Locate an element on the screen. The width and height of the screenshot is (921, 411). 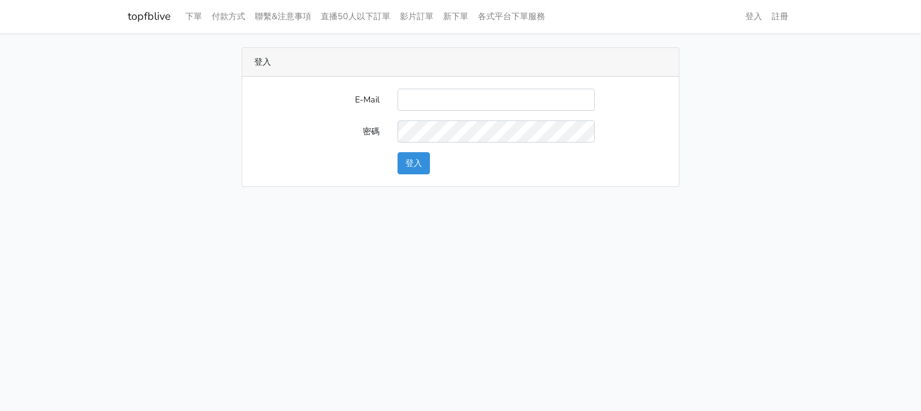
a: 聯繫&注意事項 is located at coordinates (283, 16).